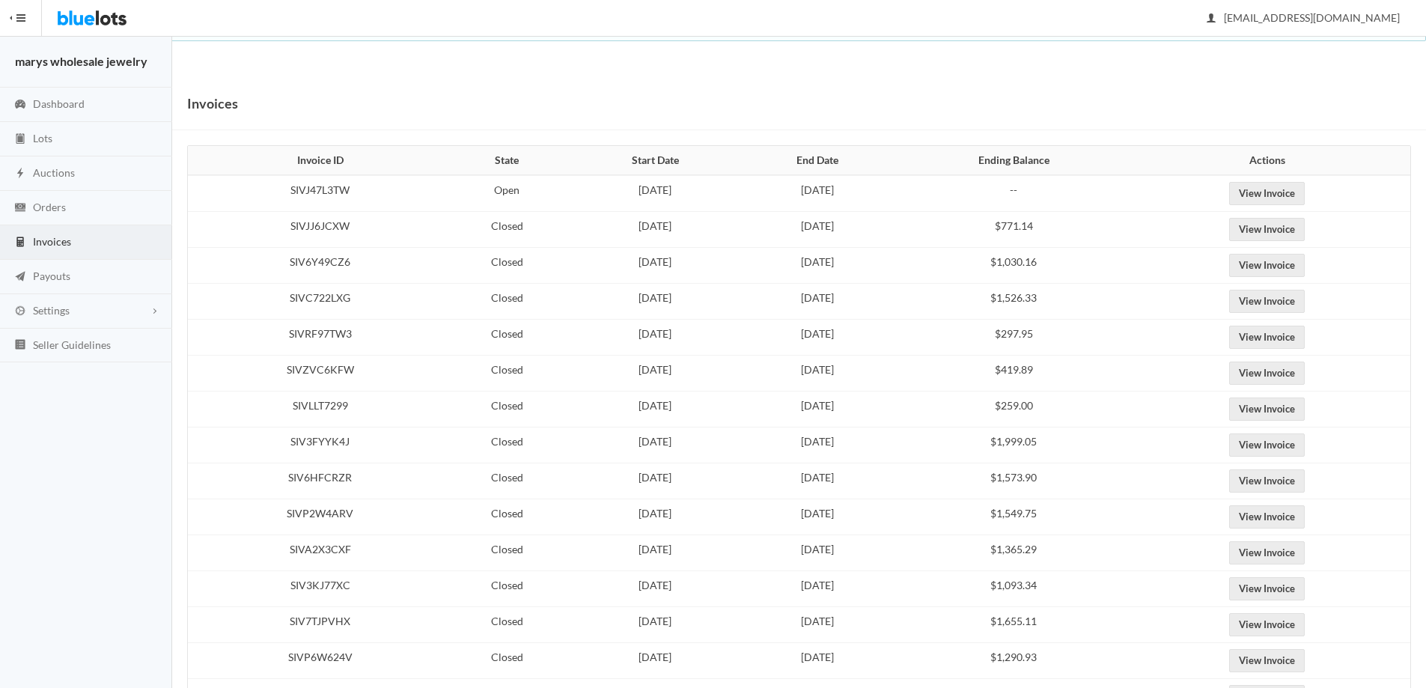 The width and height of the screenshot is (1426, 688). Describe the element at coordinates (1013, 661) in the screenshot. I see `td: $1,290.93` at that location.